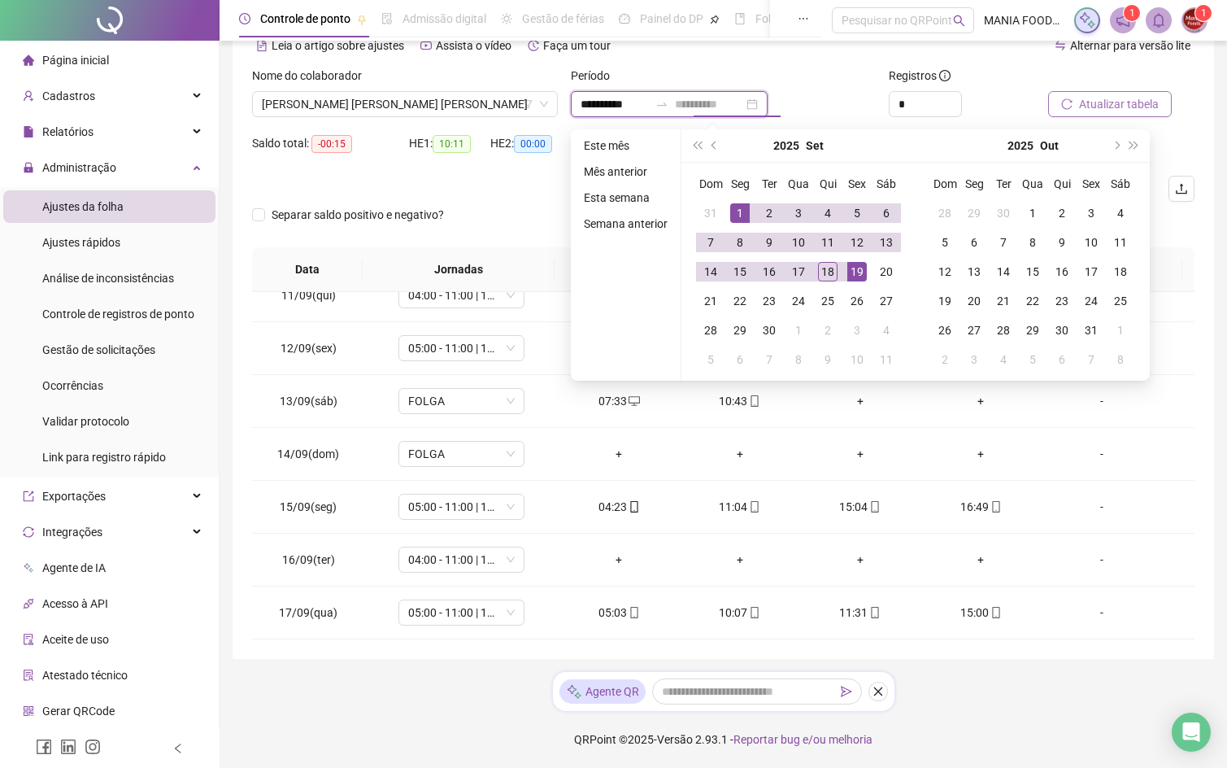 Image resolution: width=1227 pixels, height=768 pixels. Describe the element at coordinates (245, 19) in the screenshot. I see `span: clock-circle` at that location.